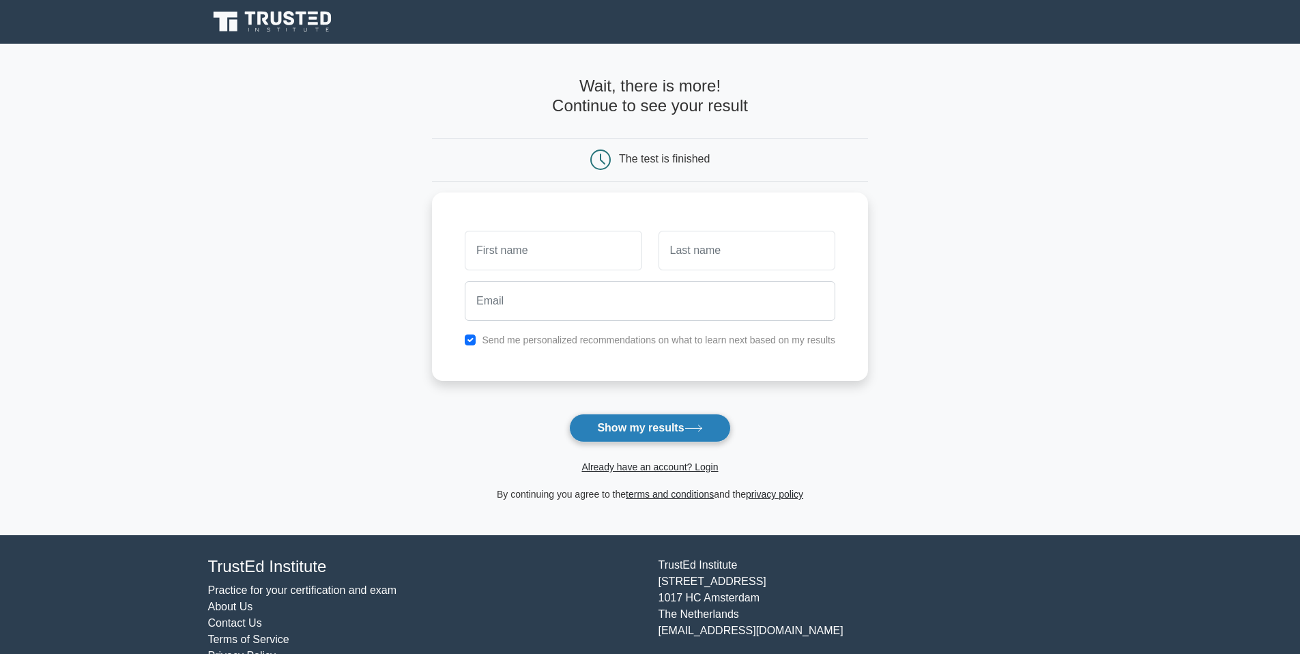 This screenshot has height=654, width=1300. I want to click on a: About Us, so click(231, 606).